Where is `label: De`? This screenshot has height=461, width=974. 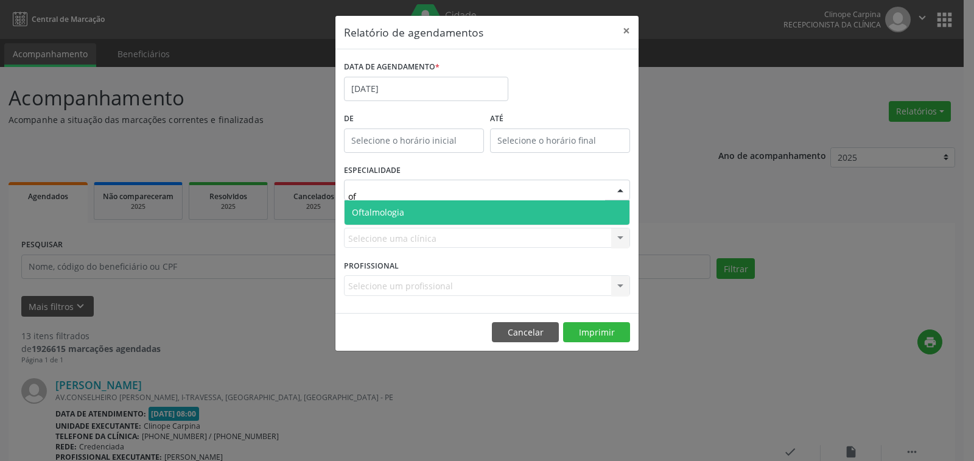
label: De is located at coordinates (414, 119).